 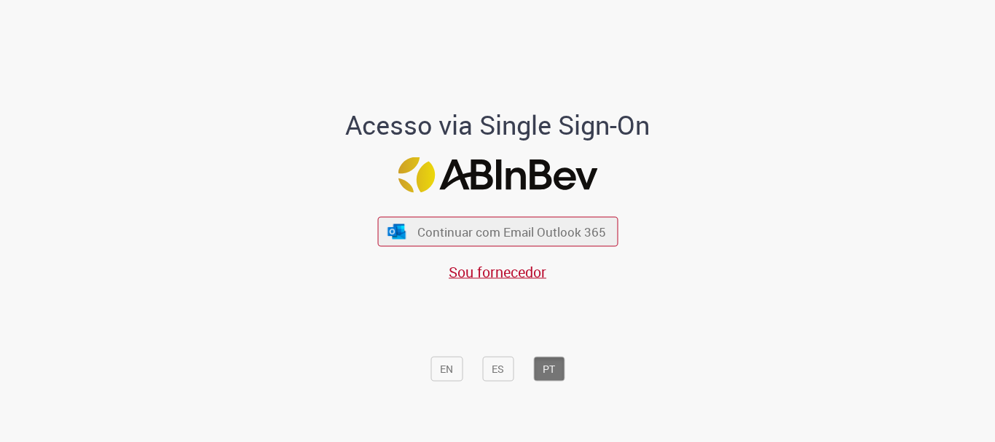 I want to click on img: ícone Azure/Microsoft 360, so click(x=397, y=231).